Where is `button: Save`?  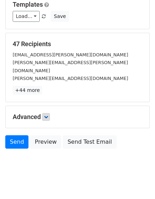 button: Save is located at coordinates (60, 16).